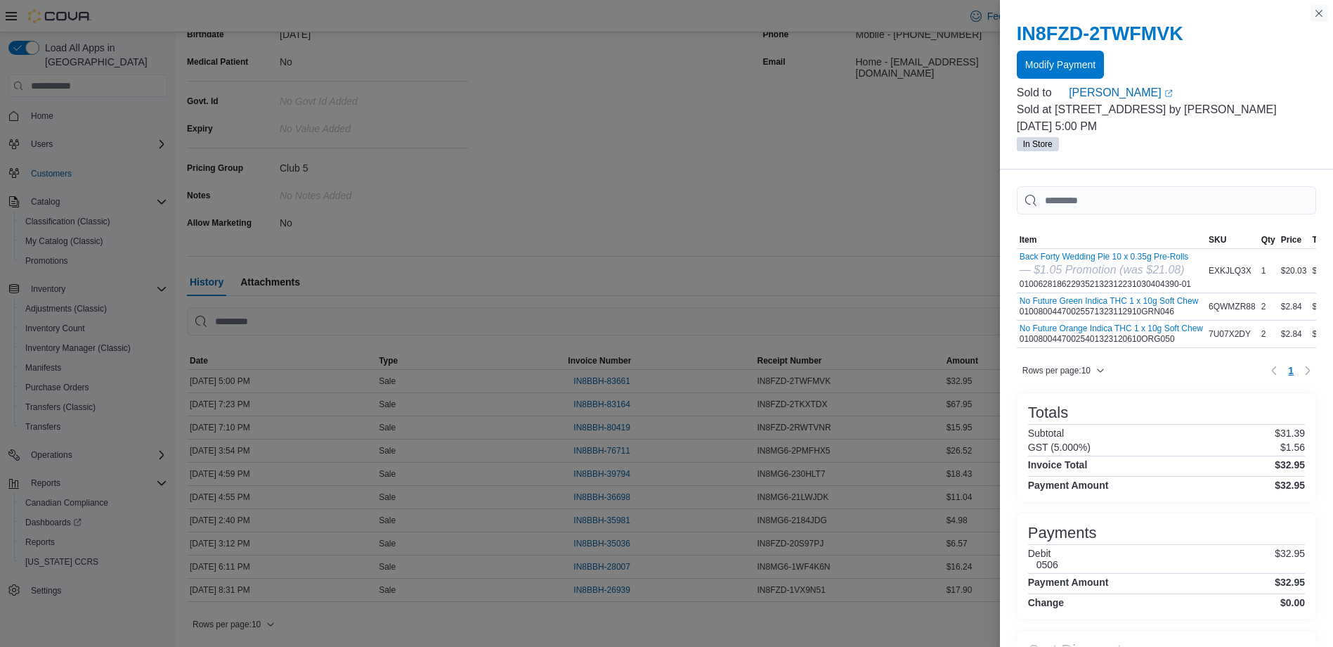  I want to click on div: — $1.05 Promotion (was $21.08), so click(1106, 270).